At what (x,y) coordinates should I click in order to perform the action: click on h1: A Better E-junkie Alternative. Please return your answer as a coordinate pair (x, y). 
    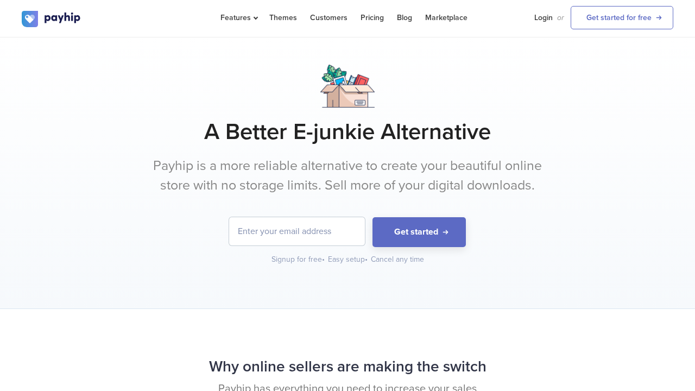
    Looking at the image, I should click on (348, 132).